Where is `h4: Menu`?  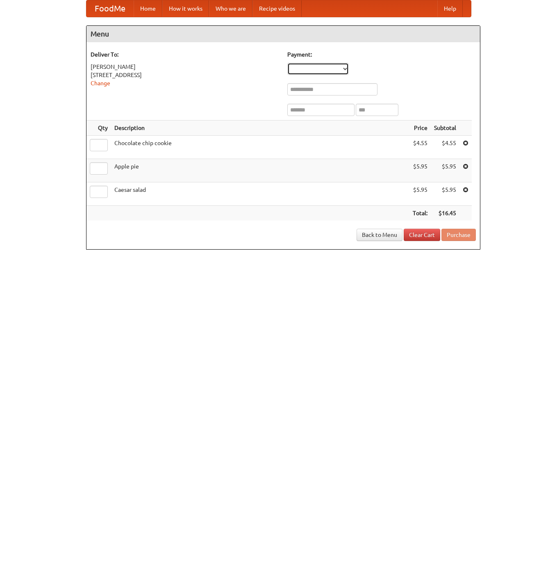 h4: Menu is located at coordinates (283, 34).